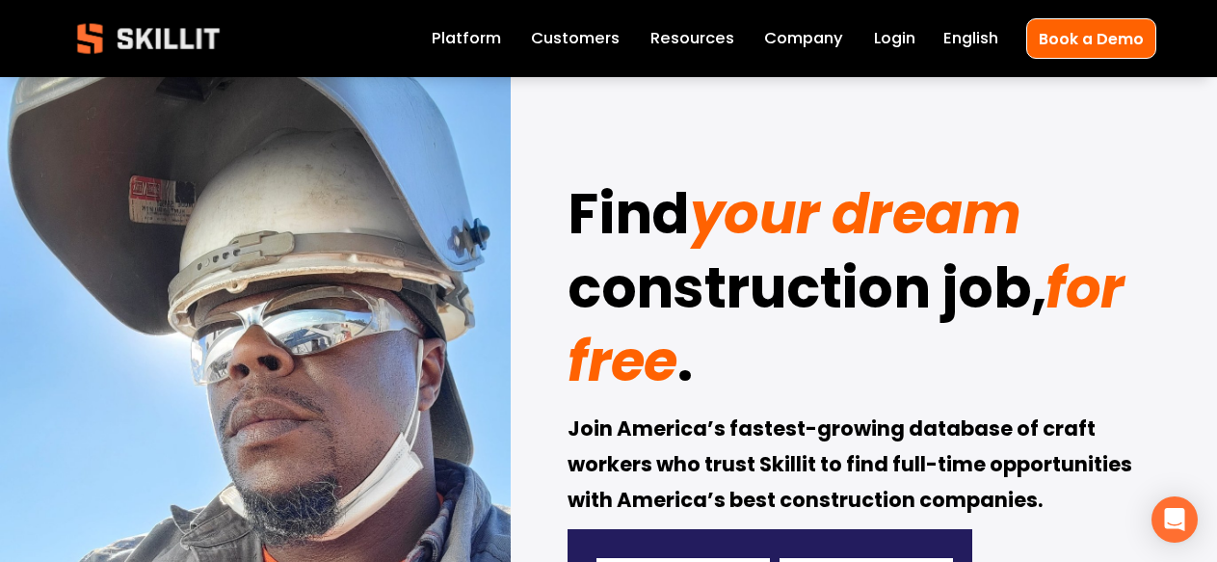  What do you see at coordinates (852, 325) in the screenshot?
I see `em: for free` at bounding box center [852, 325].